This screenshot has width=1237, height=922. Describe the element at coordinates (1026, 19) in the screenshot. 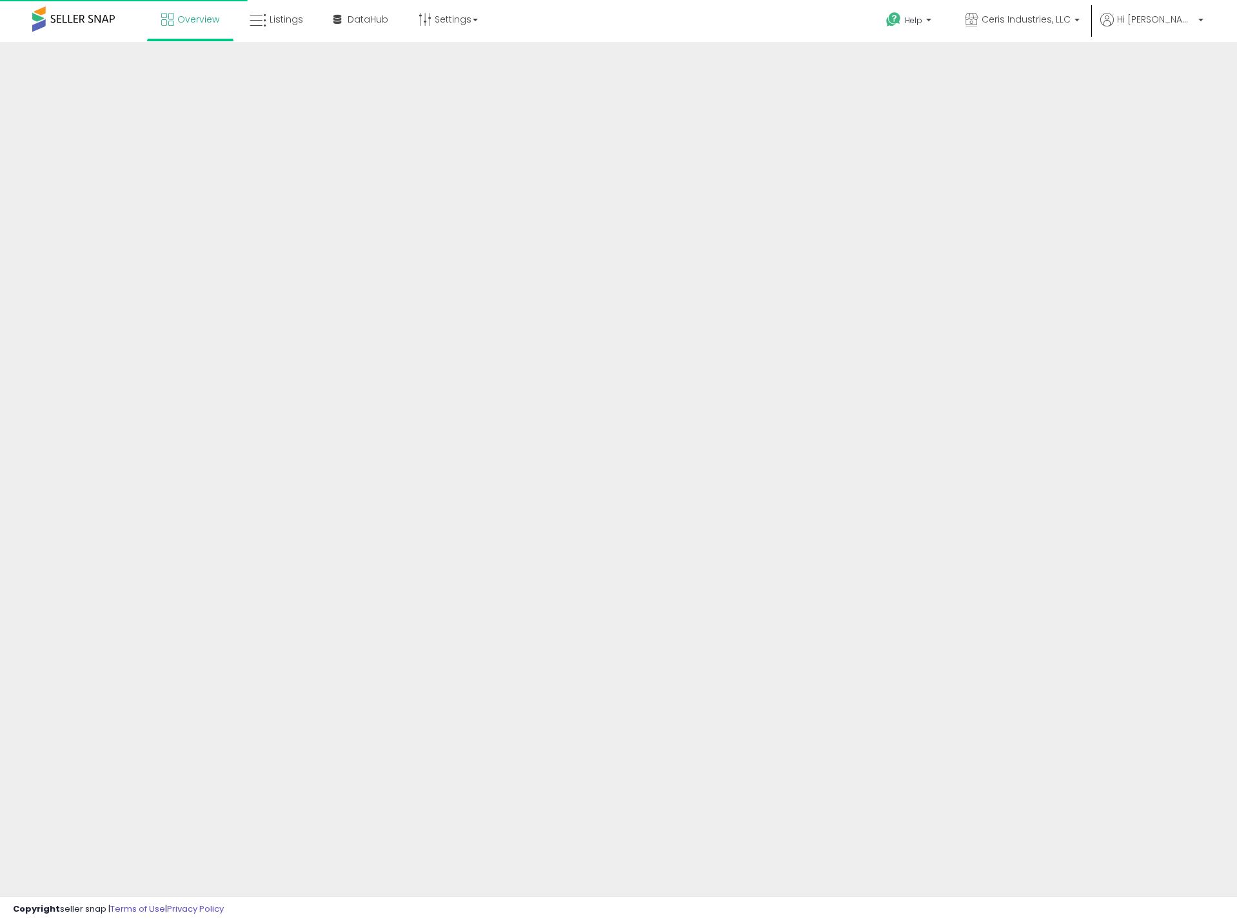

I see `span: Ceris Industries, LLC` at that location.